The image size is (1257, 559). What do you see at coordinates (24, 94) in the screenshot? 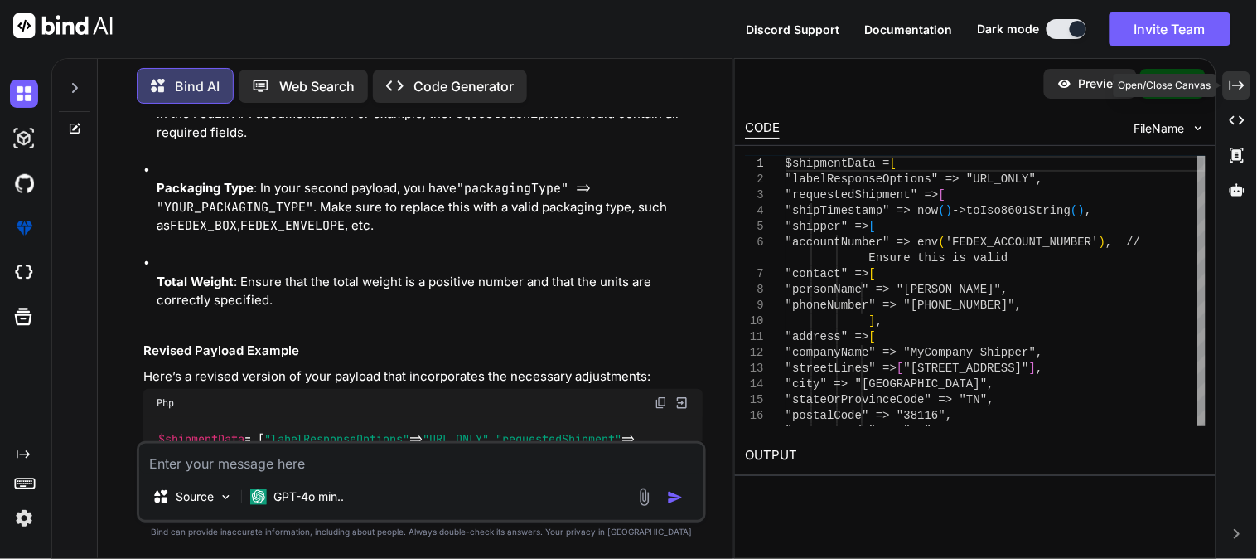
I see `img: darkChat` at bounding box center [24, 94].